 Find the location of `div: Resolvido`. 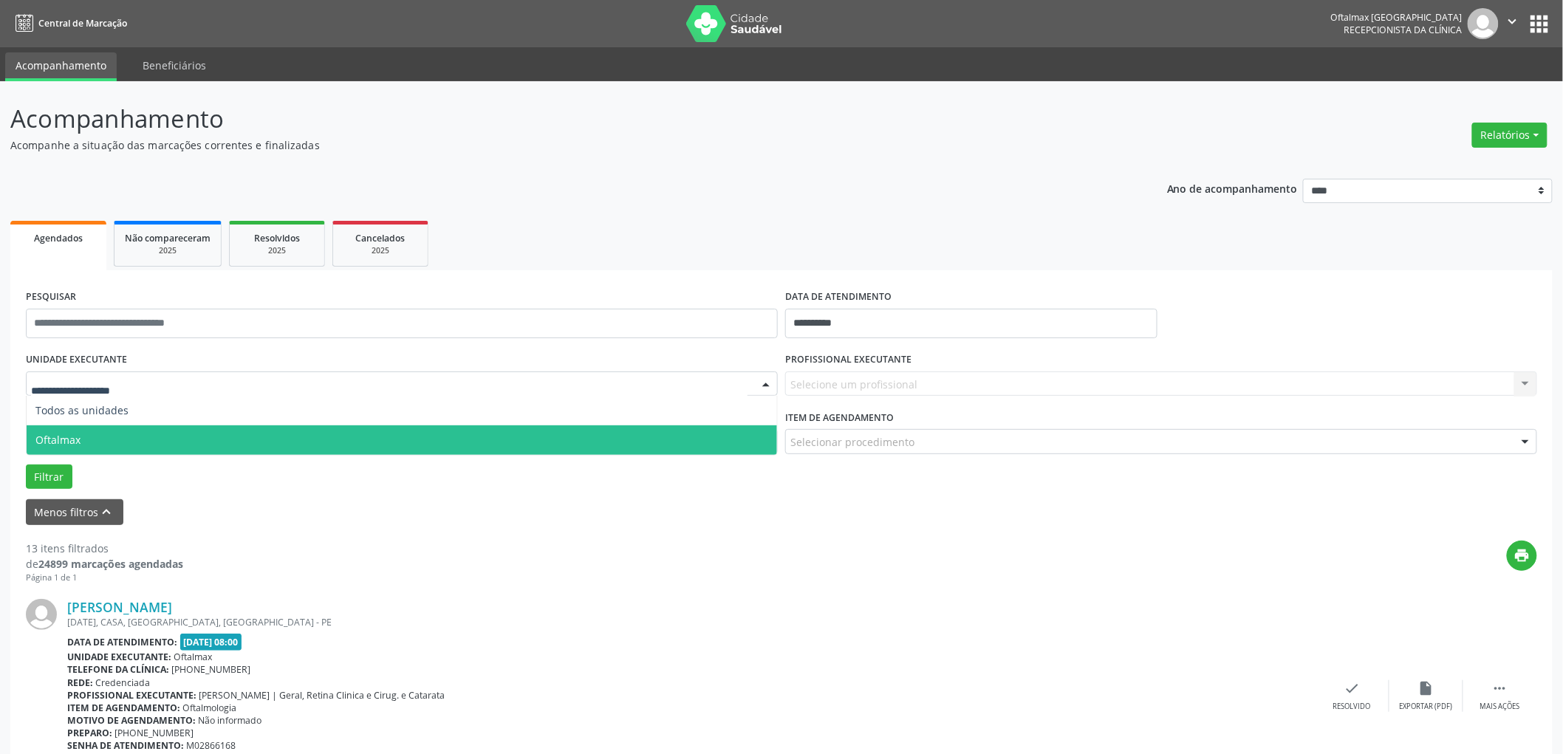

div: Resolvido is located at coordinates (1352, 707).